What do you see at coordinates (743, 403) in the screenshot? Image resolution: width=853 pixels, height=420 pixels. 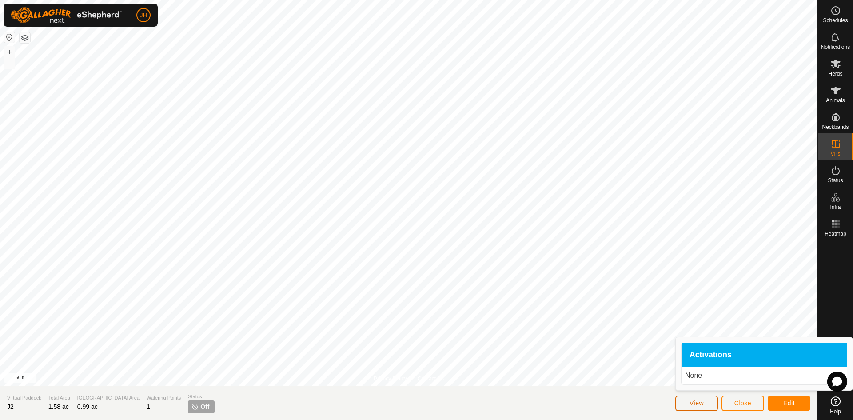 I see `button: Close` at bounding box center [743, 403].